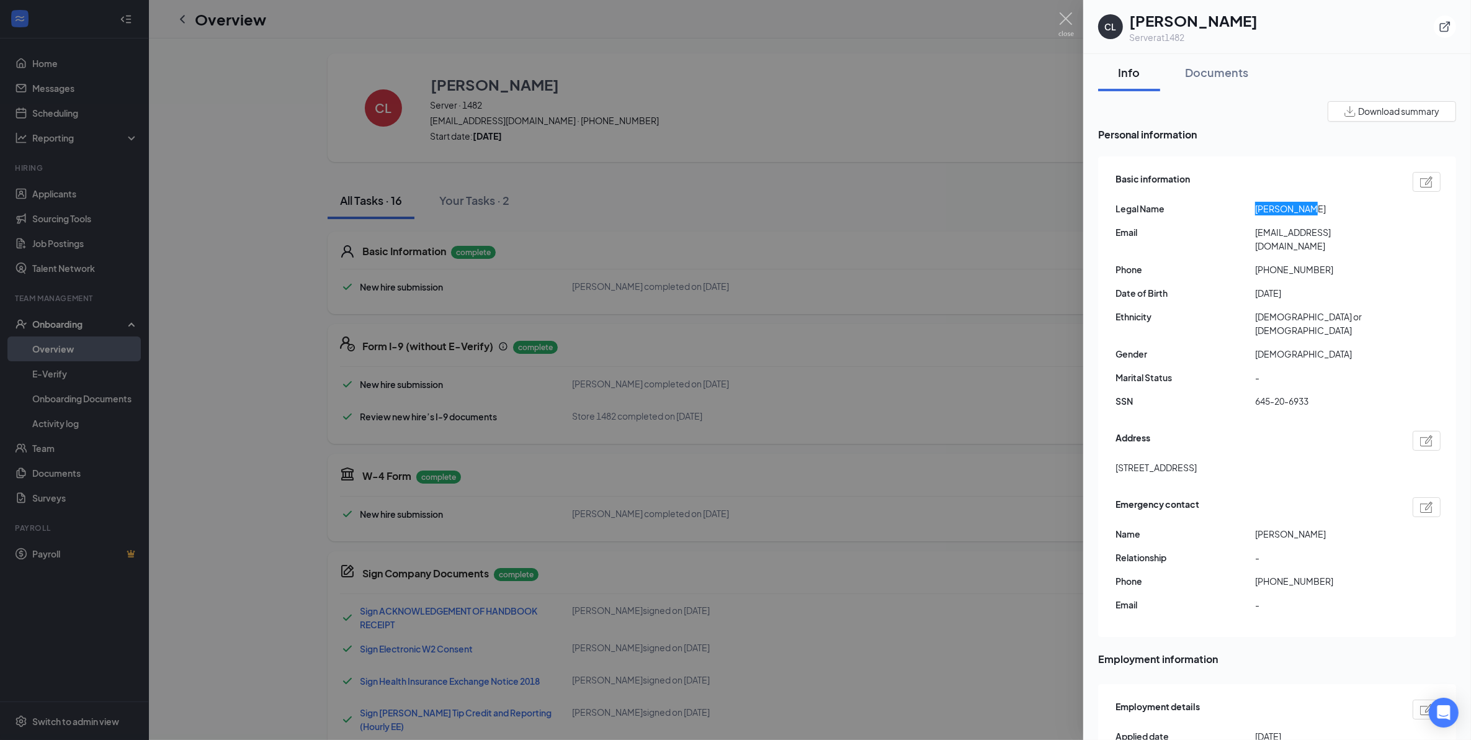  What do you see at coordinates (1185, 208) in the screenshot?
I see `span: Legal Name` at bounding box center [1185, 208].